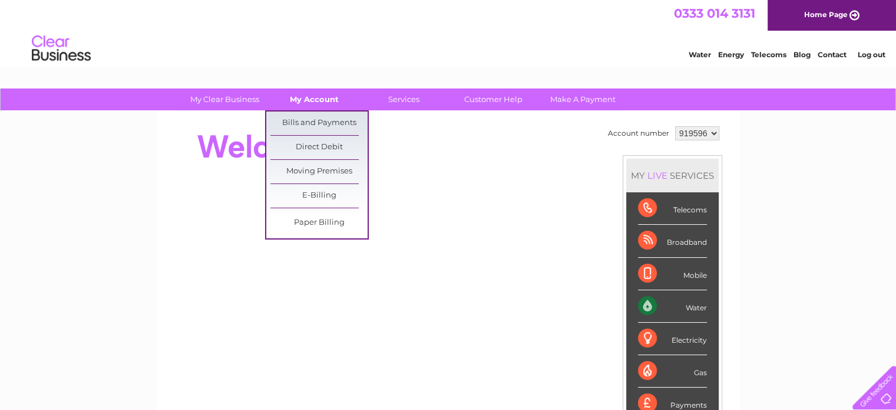 The width and height of the screenshot is (896, 410). I want to click on div: Electricity, so click(672, 338).